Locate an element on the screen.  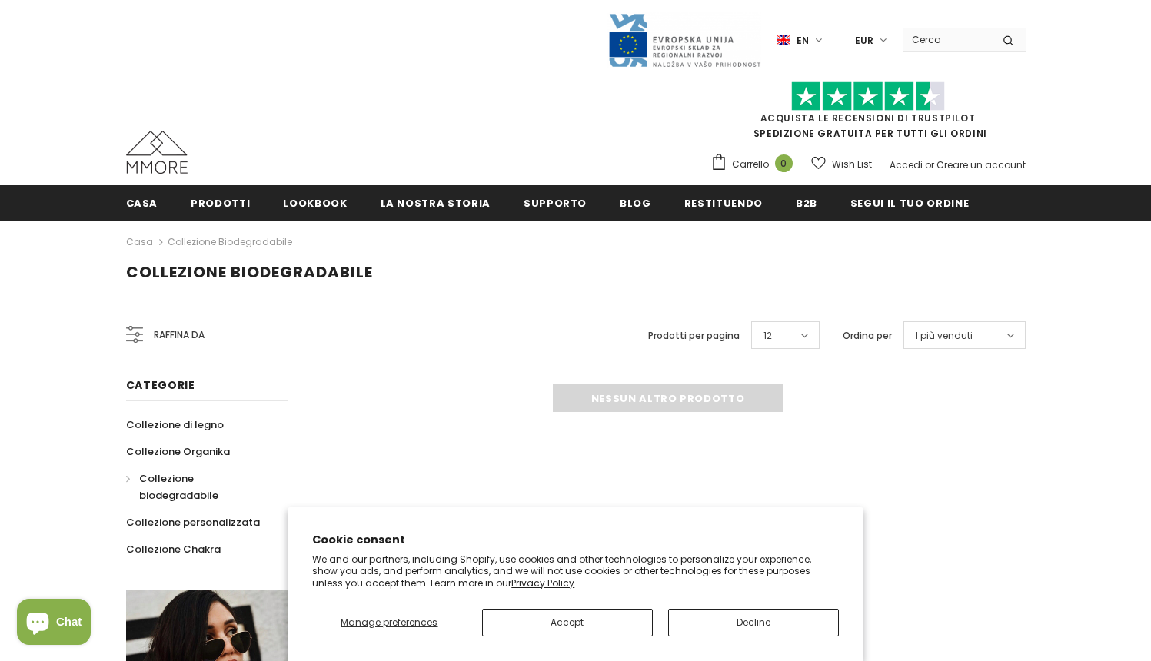
span: Casa is located at coordinates (142, 203).